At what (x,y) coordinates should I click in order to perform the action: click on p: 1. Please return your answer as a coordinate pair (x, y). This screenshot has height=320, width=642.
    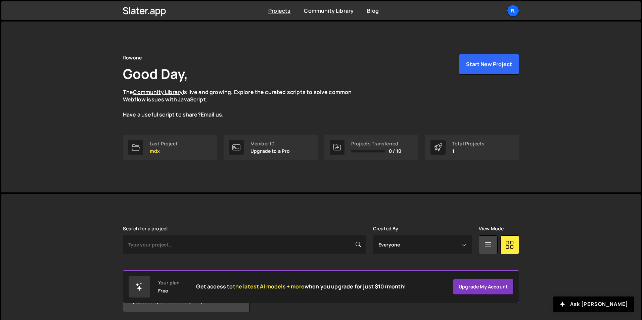
    Looking at the image, I should click on (468, 151).